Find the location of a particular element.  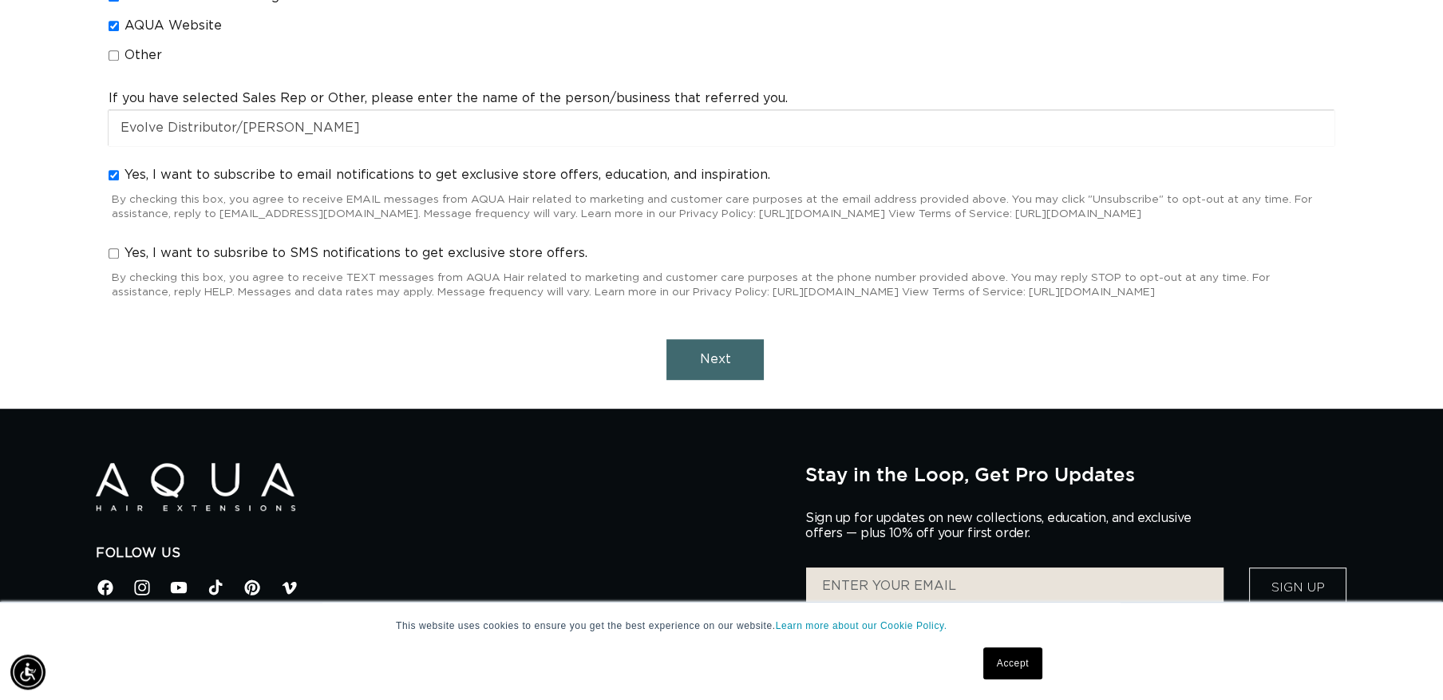

img: Aqua Hair Extensions is located at coordinates (196, 487).